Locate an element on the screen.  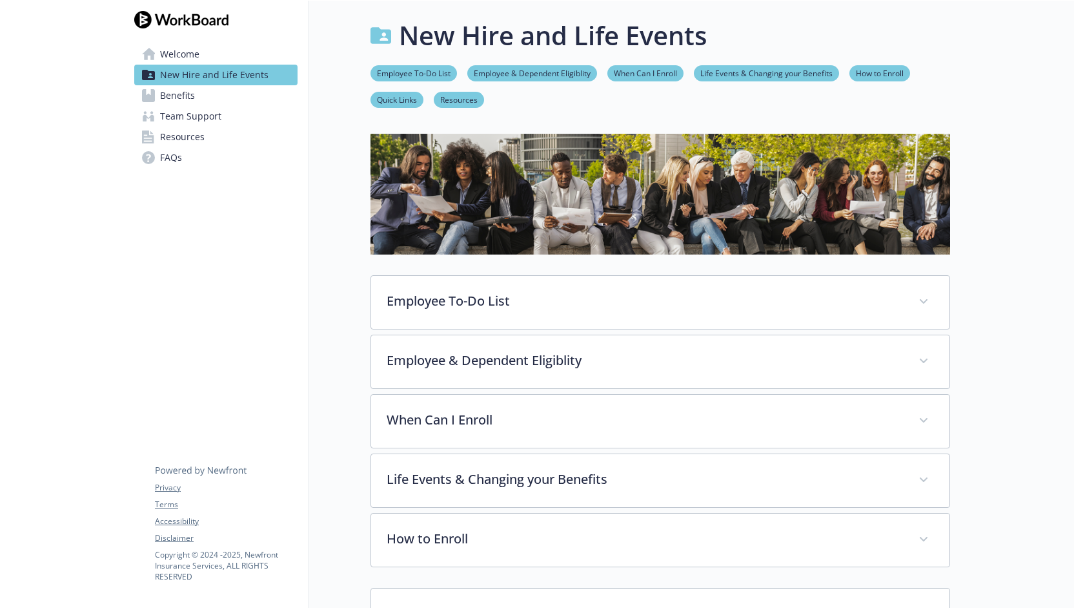
div: Employee To-Do List is located at coordinates (660, 302).